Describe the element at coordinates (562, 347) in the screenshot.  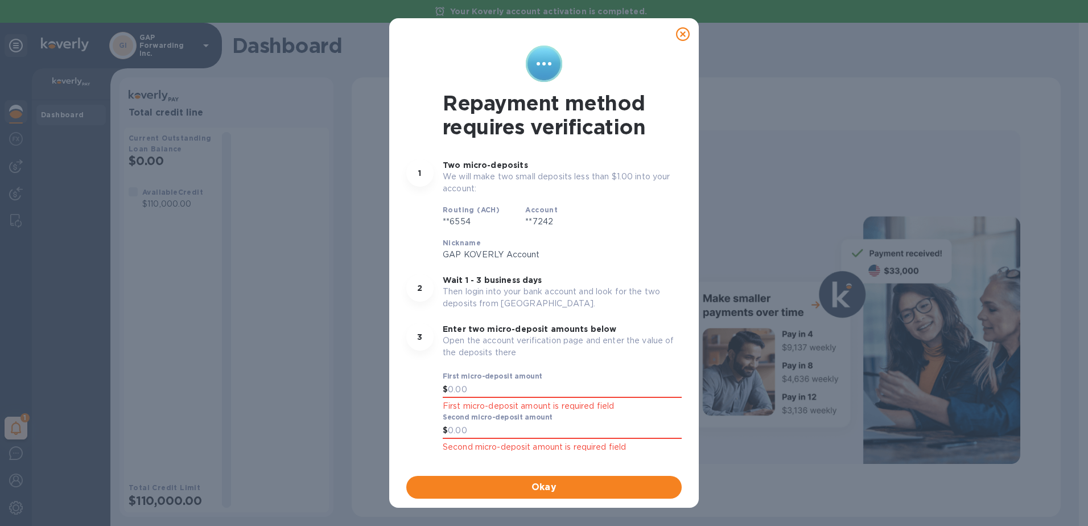
I see `p: Open the account verification page and enter the value of the deposits there` at that location.